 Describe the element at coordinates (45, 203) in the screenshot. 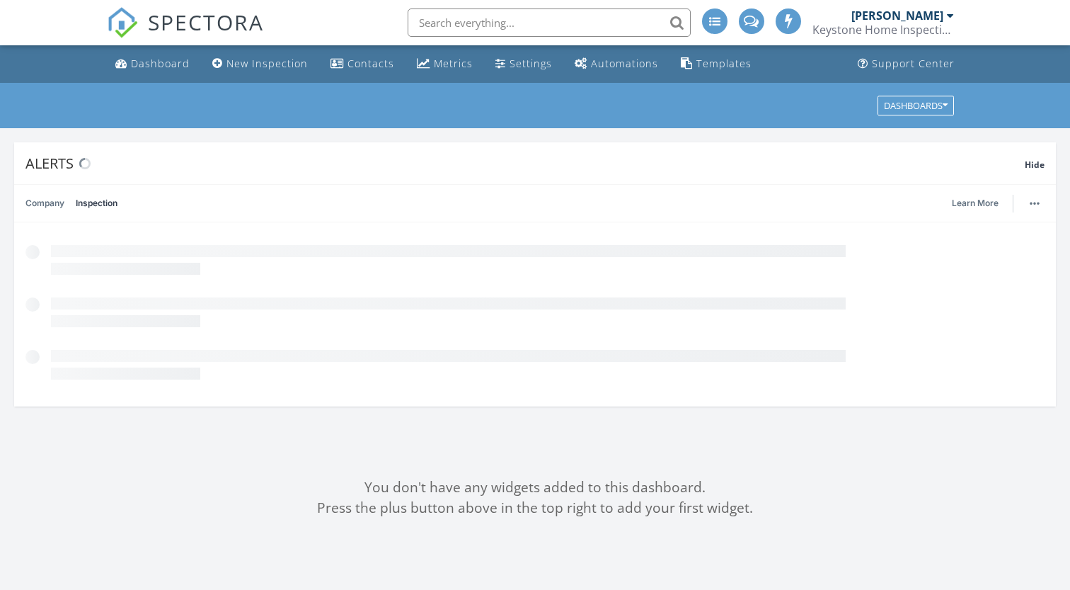

I see `a: Company` at that location.